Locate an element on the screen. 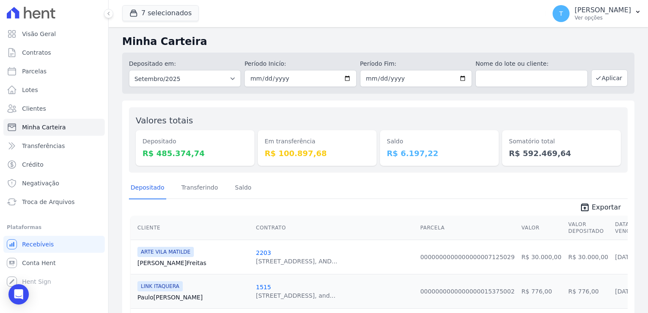 This screenshot has height=313, width=648. a: Parcelas is located at coordinates (54, 71).